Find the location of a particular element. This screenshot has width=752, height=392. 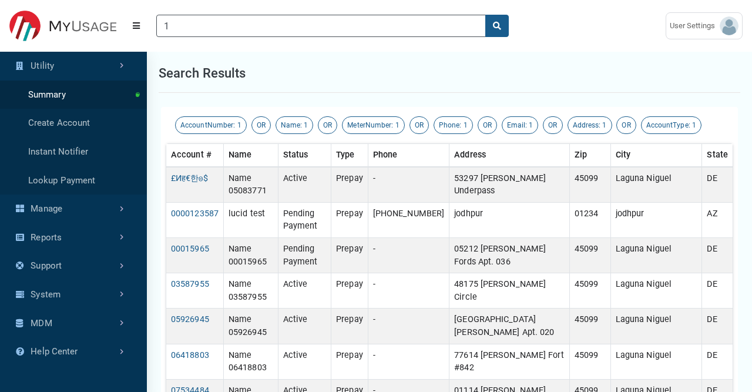

span: MeterNumber: is located at coordinates (370, 125).